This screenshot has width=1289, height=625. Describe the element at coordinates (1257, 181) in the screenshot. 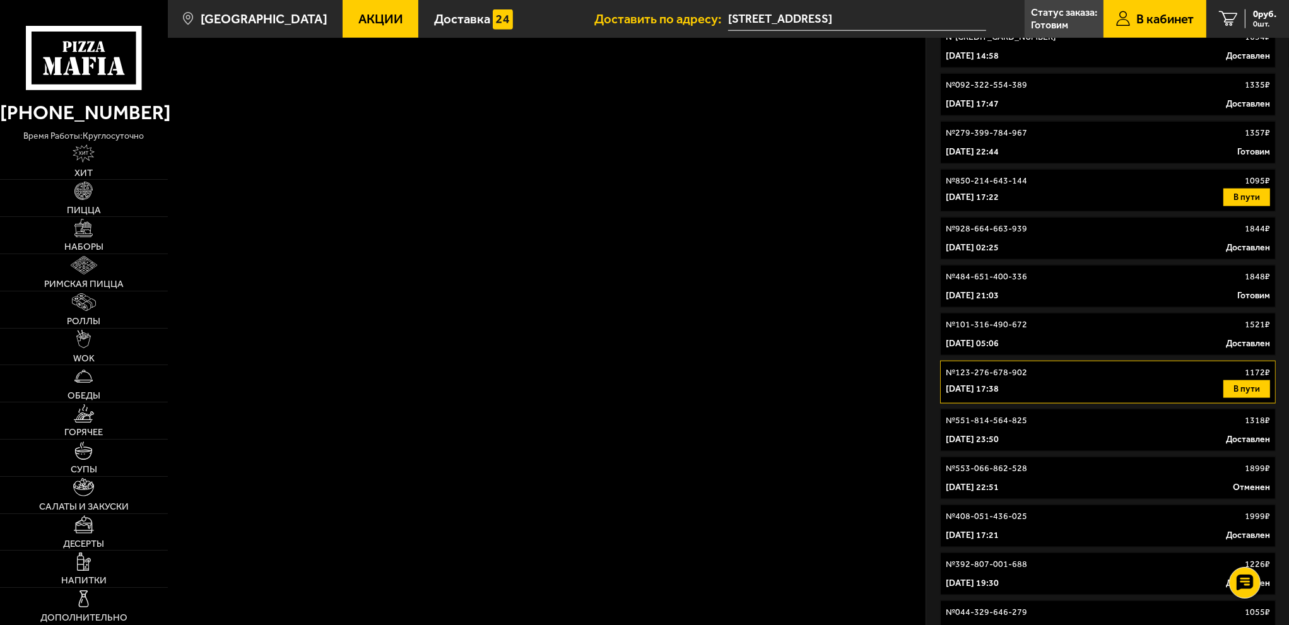

I see `p: 1095 ₽` at that location.